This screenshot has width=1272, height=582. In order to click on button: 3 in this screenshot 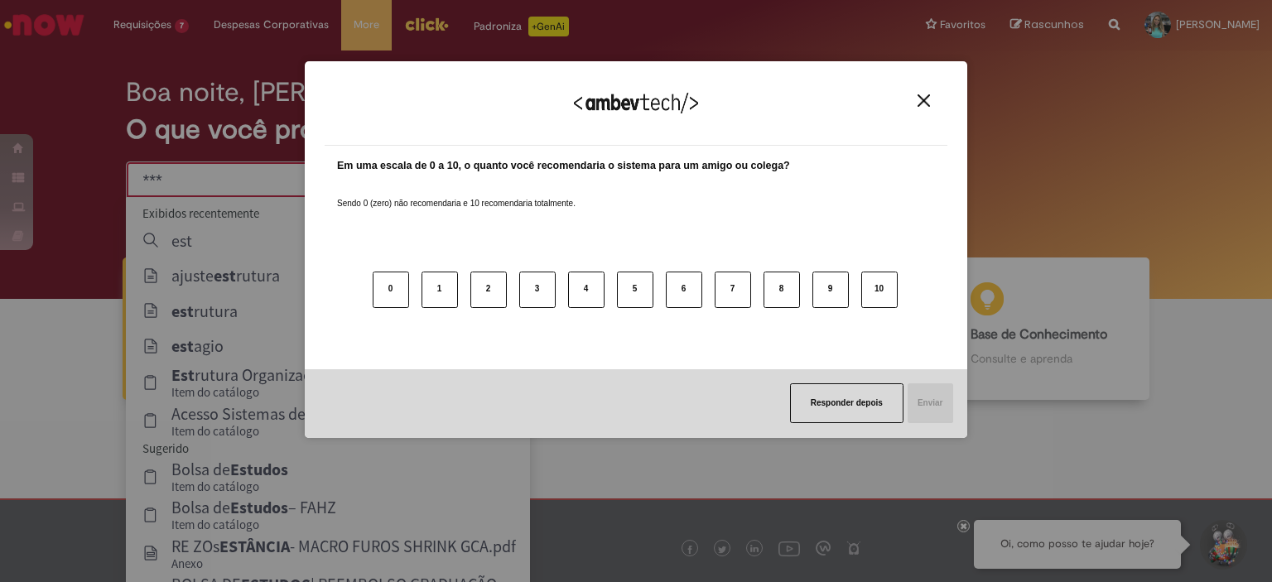, I will do `click(537, 290)`.